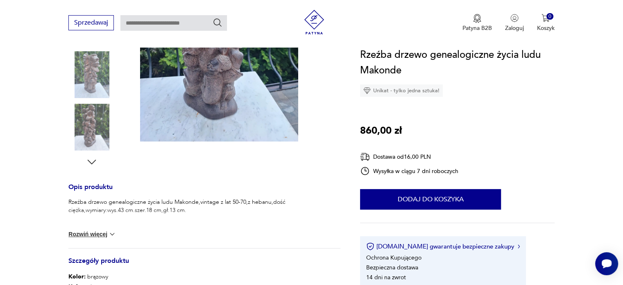 This screenshot has width=623, height=285. Describe the element at coordinates (431, 199) in the screenshot. I see `button: Dodaj do koszyka` at that location.